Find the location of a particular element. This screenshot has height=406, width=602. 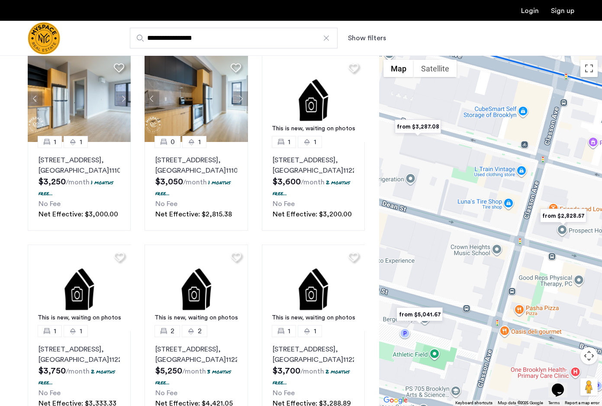

button: Show street map is located at coordinates (398, 68).